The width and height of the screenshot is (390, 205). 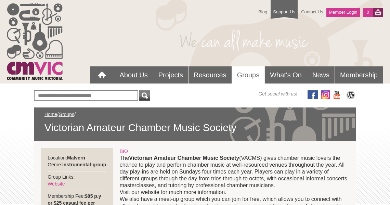 I want to click on span: Victorian Amateur Chamber Music Society, so click(x=195, y=128).